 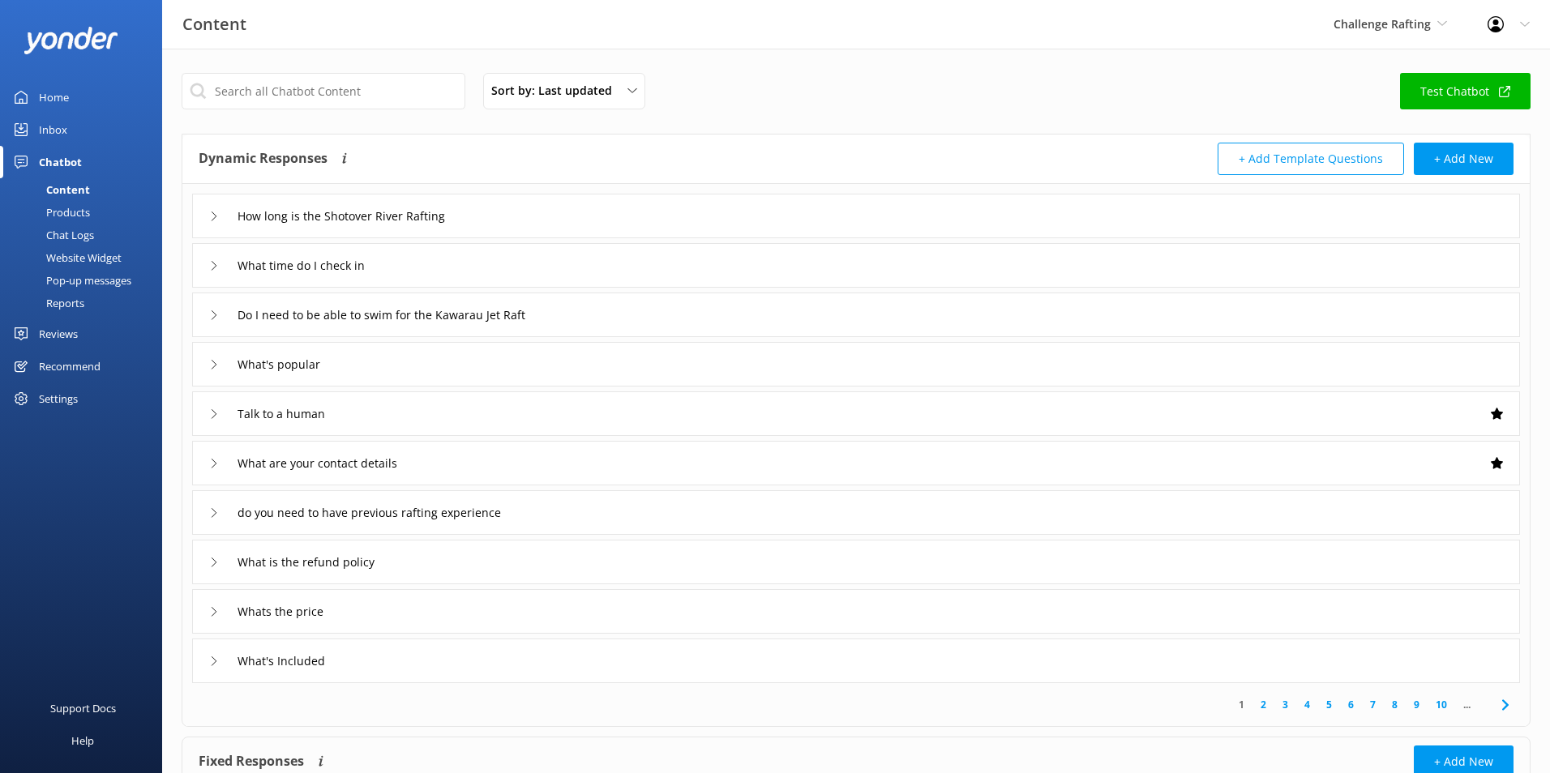 What do you see at coordinates (1306, 704) in the screenshot?
I see `a: 4` at bounding box center [1306, 704].